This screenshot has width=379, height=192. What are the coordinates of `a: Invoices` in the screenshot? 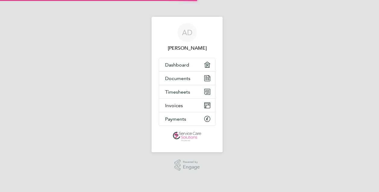 It's located at (187, 105).